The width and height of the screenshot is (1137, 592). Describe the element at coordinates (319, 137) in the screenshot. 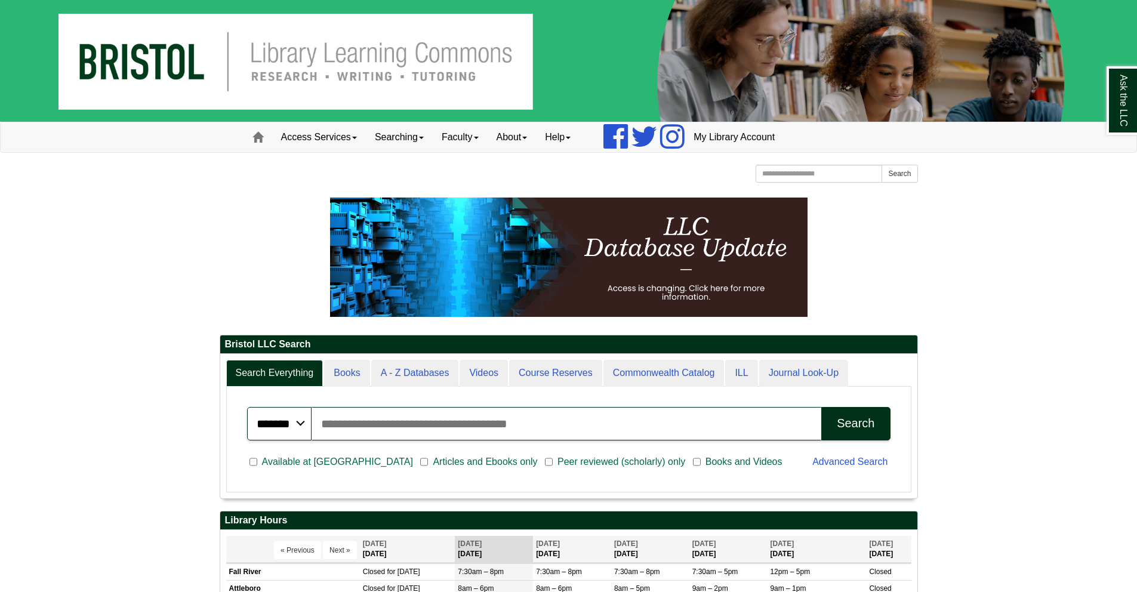

I see `a: Access Services` at that location.